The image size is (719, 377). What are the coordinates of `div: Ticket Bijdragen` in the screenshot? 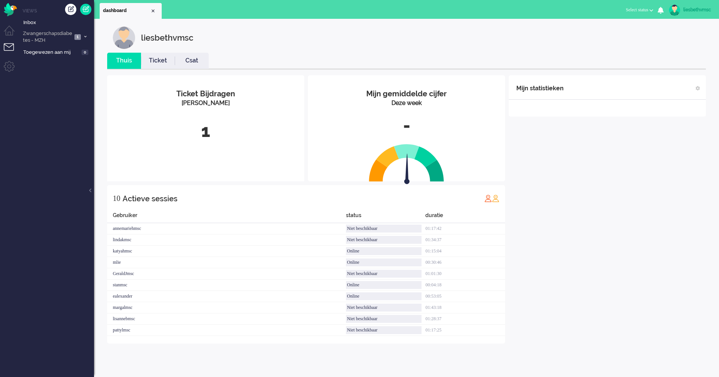 It's located at (206, 94).